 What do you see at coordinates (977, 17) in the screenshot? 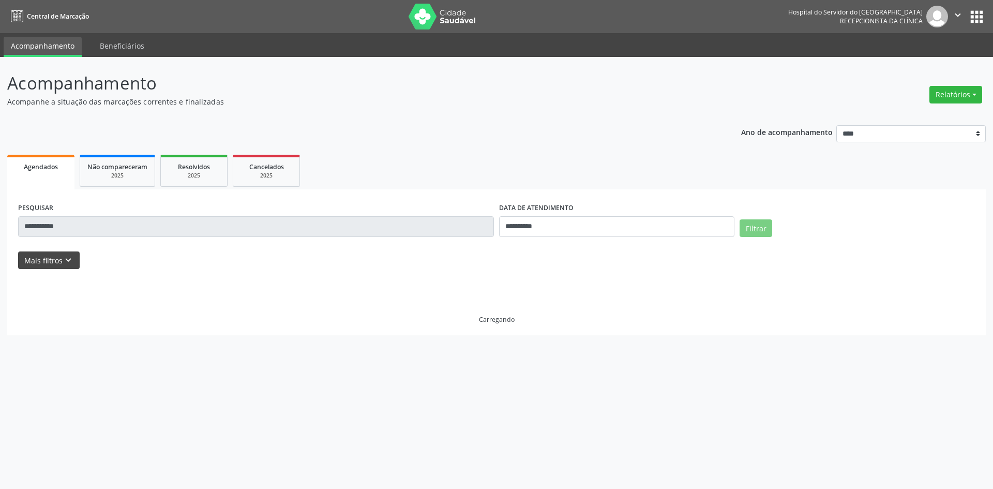
I see `button: apps` at bounding box center [977, 17].